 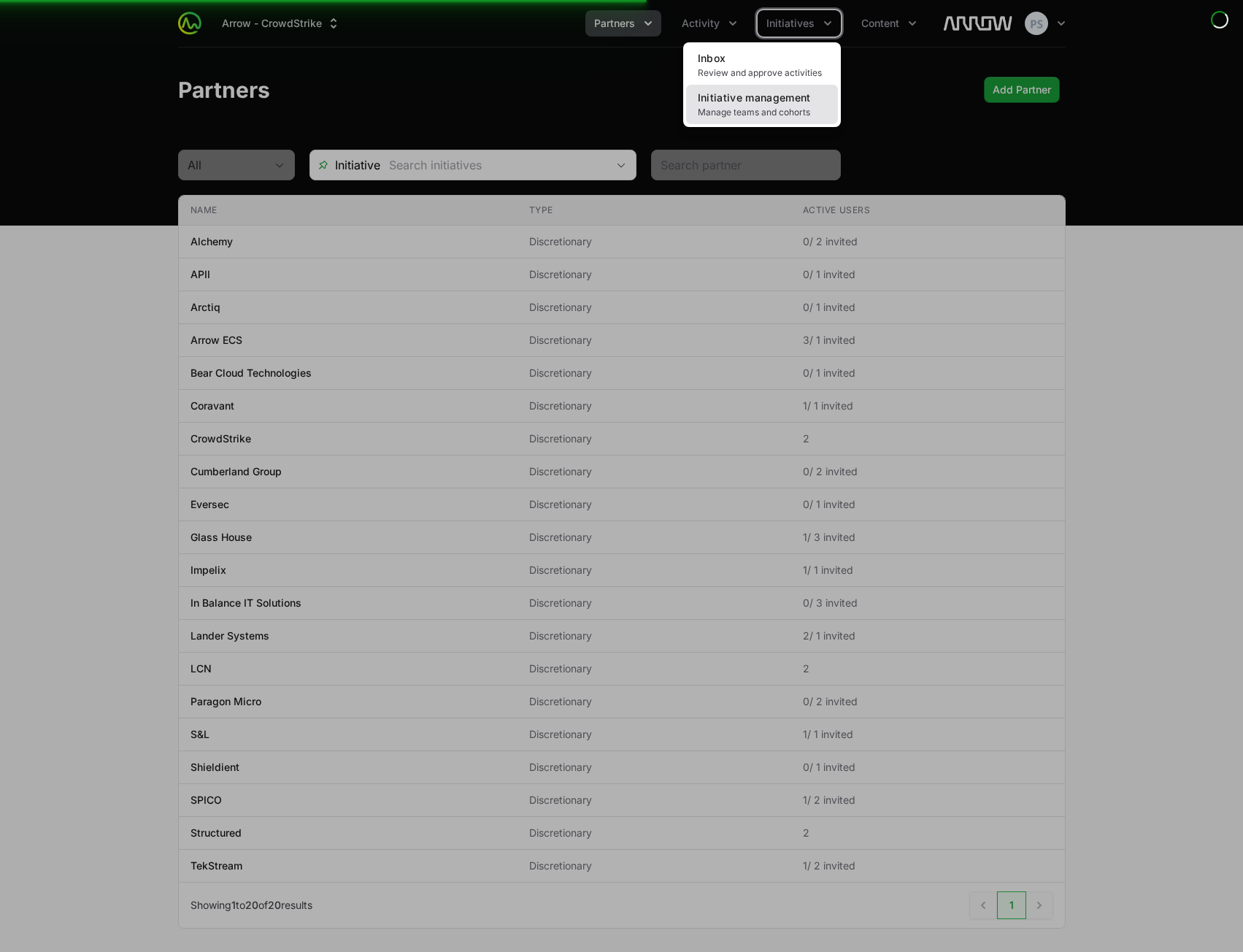 I want to click on a: Initiative managementManage teams and cohorts, so click(x=762, y=105).